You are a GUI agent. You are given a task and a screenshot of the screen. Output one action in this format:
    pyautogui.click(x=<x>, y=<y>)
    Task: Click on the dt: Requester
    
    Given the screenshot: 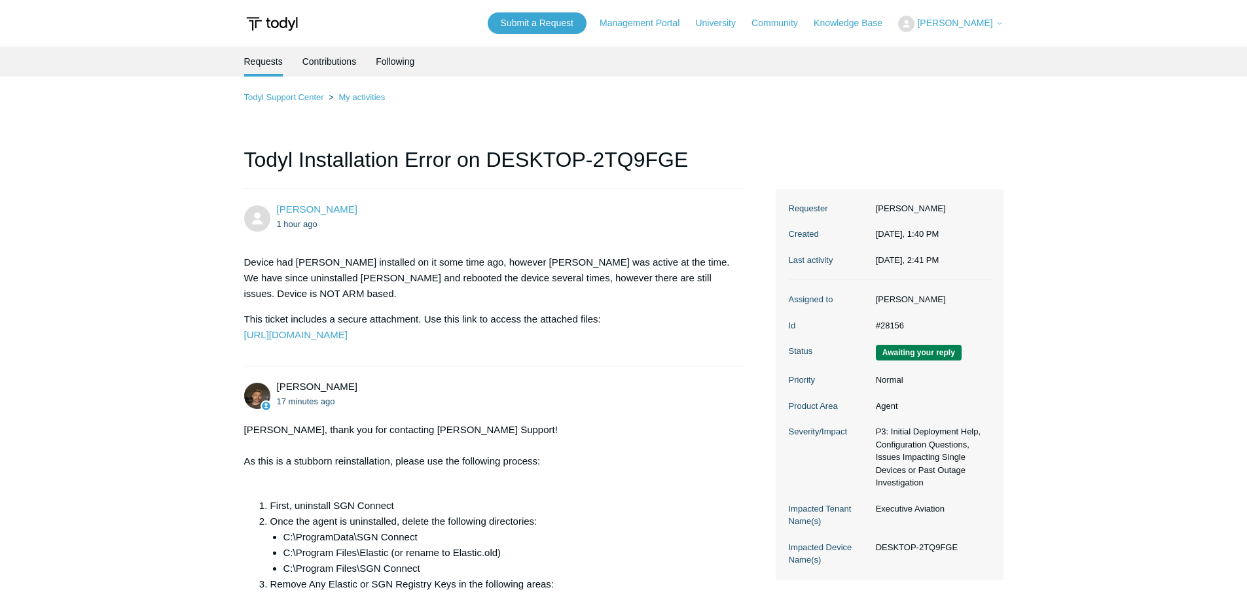 What is the action you would take?
    pyautogui.click(x=829, y=209)
    